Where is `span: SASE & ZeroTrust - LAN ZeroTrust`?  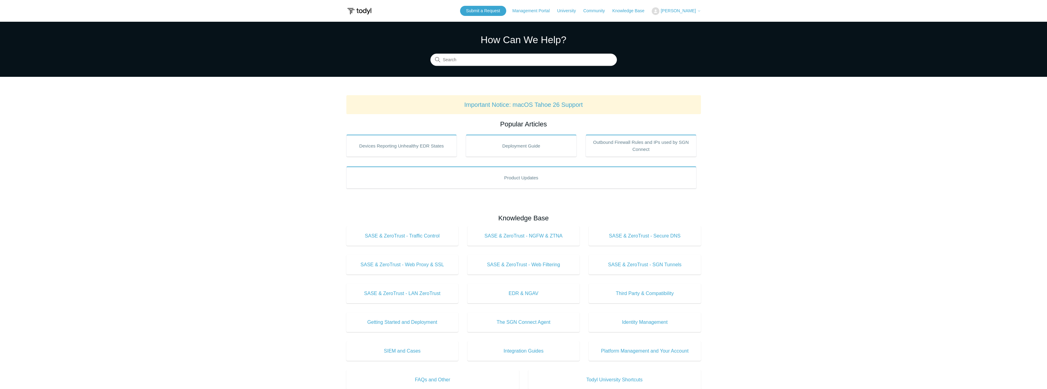
span: SASE & ZeroTrust - LAN ZeroTrust is located at coordinates (402, 293).